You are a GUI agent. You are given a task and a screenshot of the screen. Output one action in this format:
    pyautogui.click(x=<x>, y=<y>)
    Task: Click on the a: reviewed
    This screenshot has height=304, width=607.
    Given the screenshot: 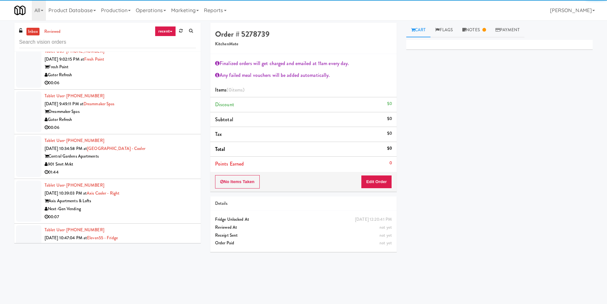 What is the action you would take?
    pyautogui.click(x=53, y=32)
    